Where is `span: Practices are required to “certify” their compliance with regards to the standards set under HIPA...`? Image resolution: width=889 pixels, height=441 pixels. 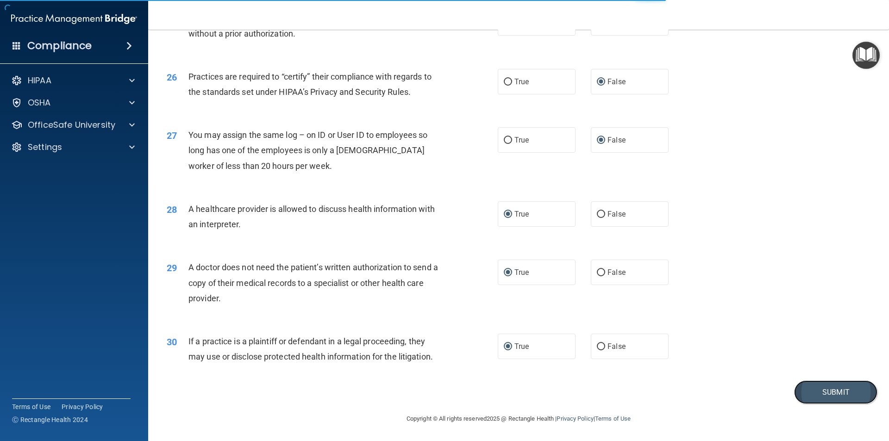 span: Practices are required to “certify” their compliance with regards to the standards set under HIPA... is located at coordinates (310, 84).